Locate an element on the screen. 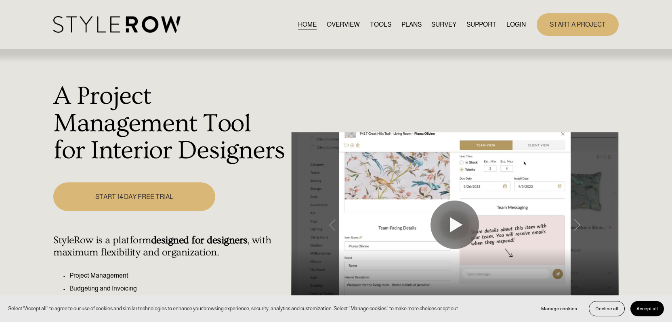  strong: designed for designers is located at coordinates (199, 240).